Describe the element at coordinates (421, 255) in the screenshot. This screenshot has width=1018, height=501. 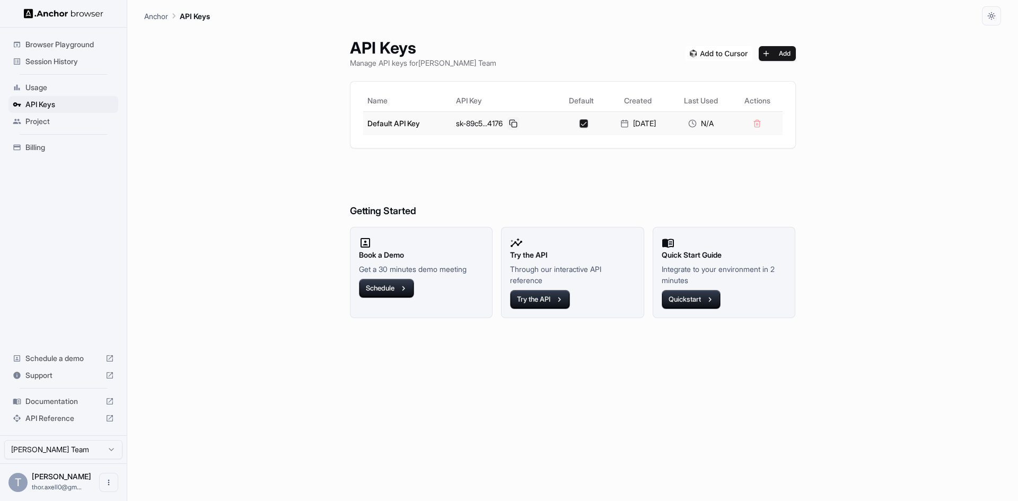
I see `h2: Book a Demo` at that location.